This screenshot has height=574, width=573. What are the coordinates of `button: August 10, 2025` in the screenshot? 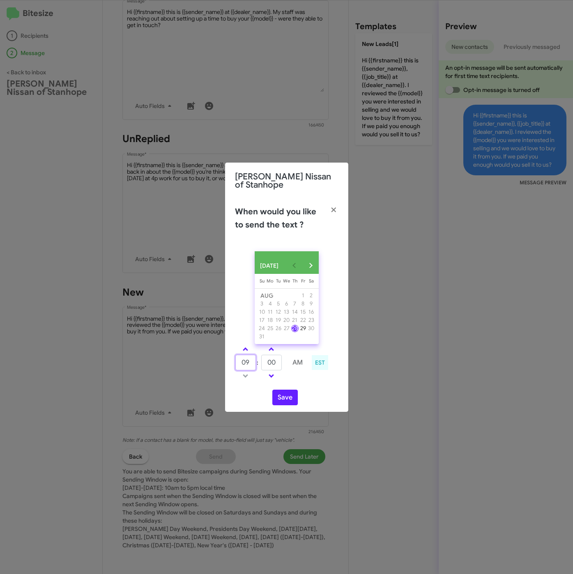 It's located at (262, 312).